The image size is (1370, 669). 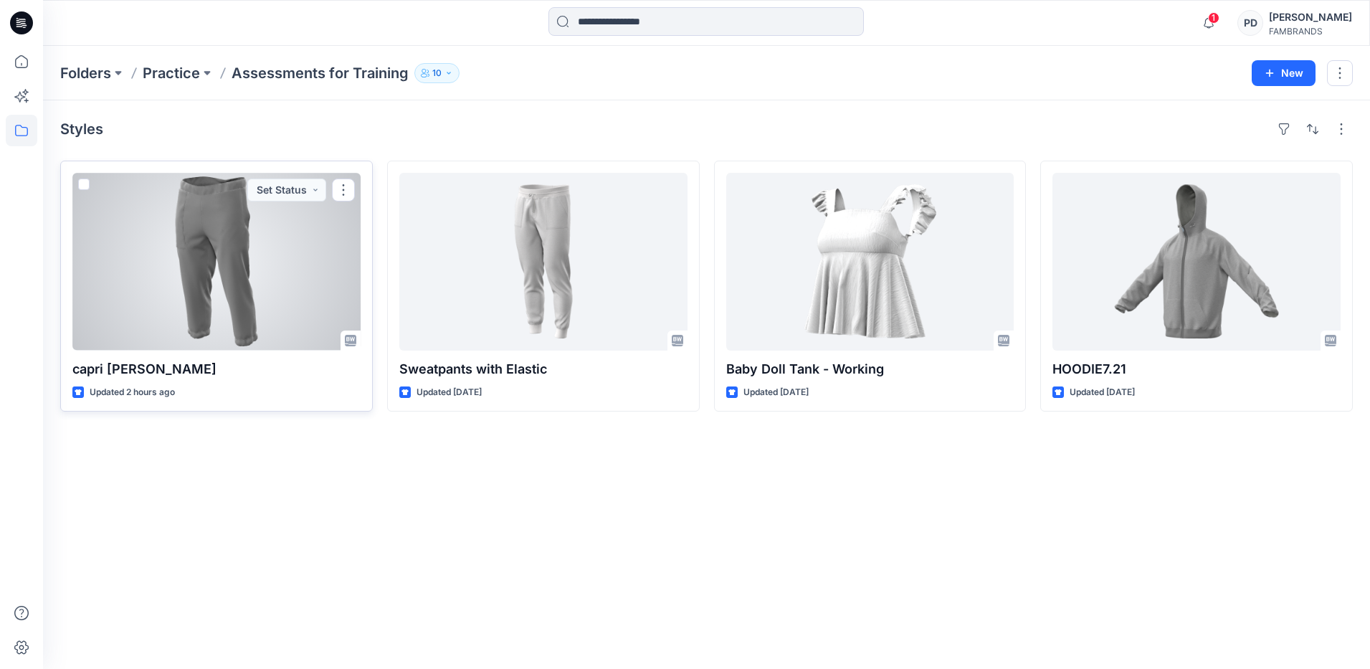 What do you see at coordinates (85, 73) in the screenshot?
I see `a: Folders` at bounding box center [85, 73].